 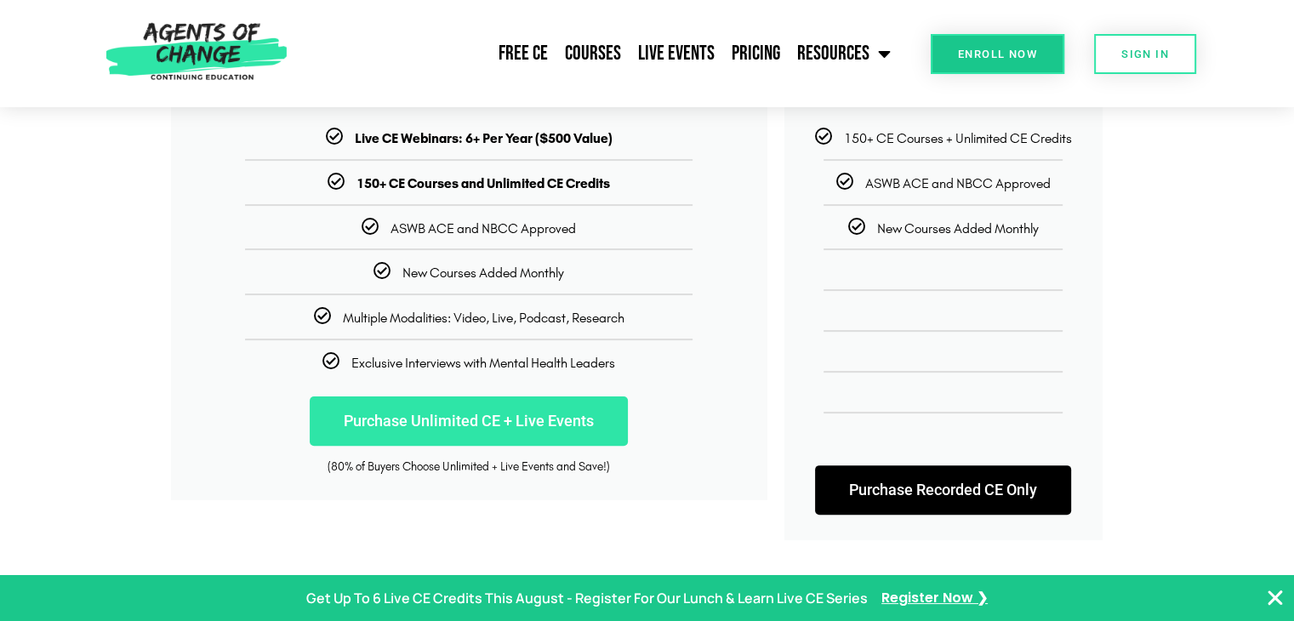 What do you see at coordinates (587, 598) in the screenshot?
I see `p: Get Up To 6 Live CE Credits This August - Register For Our Lunch & Learn Live CE Series` at bounding box center [587, 598].